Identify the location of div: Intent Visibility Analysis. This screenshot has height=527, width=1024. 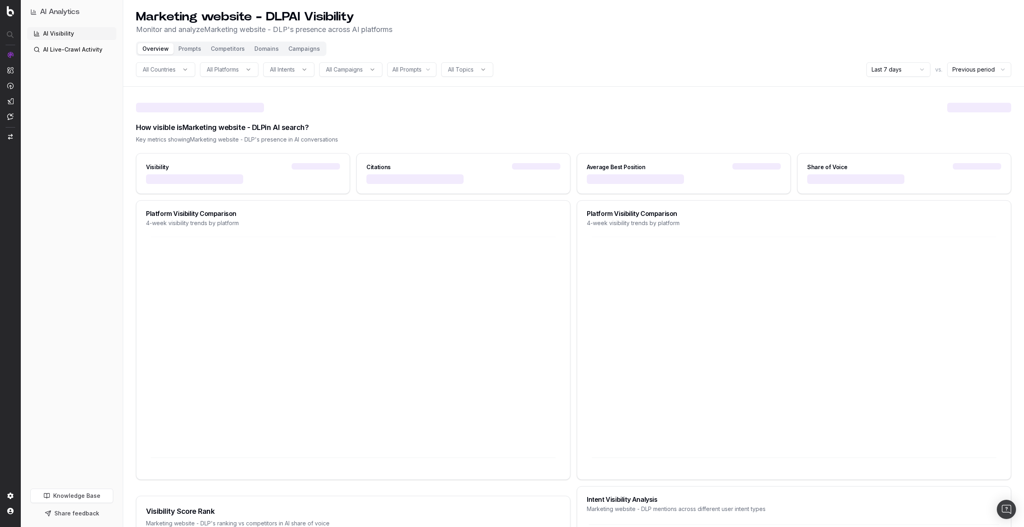
(794, 499).